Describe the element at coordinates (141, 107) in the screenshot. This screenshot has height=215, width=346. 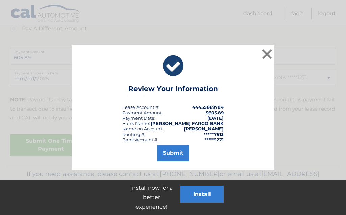
I see `div: Lease Account #:` at that location.